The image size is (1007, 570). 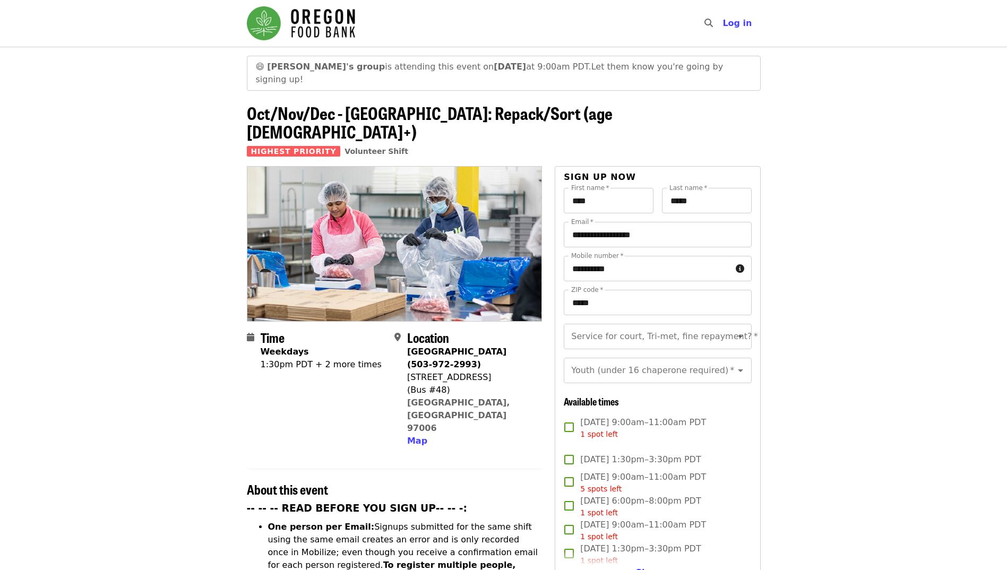 I want to click on label: First name, so click(x=590, y=188).